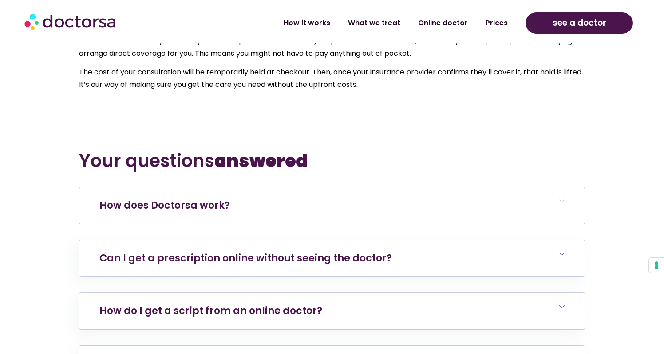 The height and width of the screenshot is (354, 664). What do you see at coordinates (332, 206) in the screenshot?
I see `h6: How does Doctorsa work?` at bounding box center [332, 206].